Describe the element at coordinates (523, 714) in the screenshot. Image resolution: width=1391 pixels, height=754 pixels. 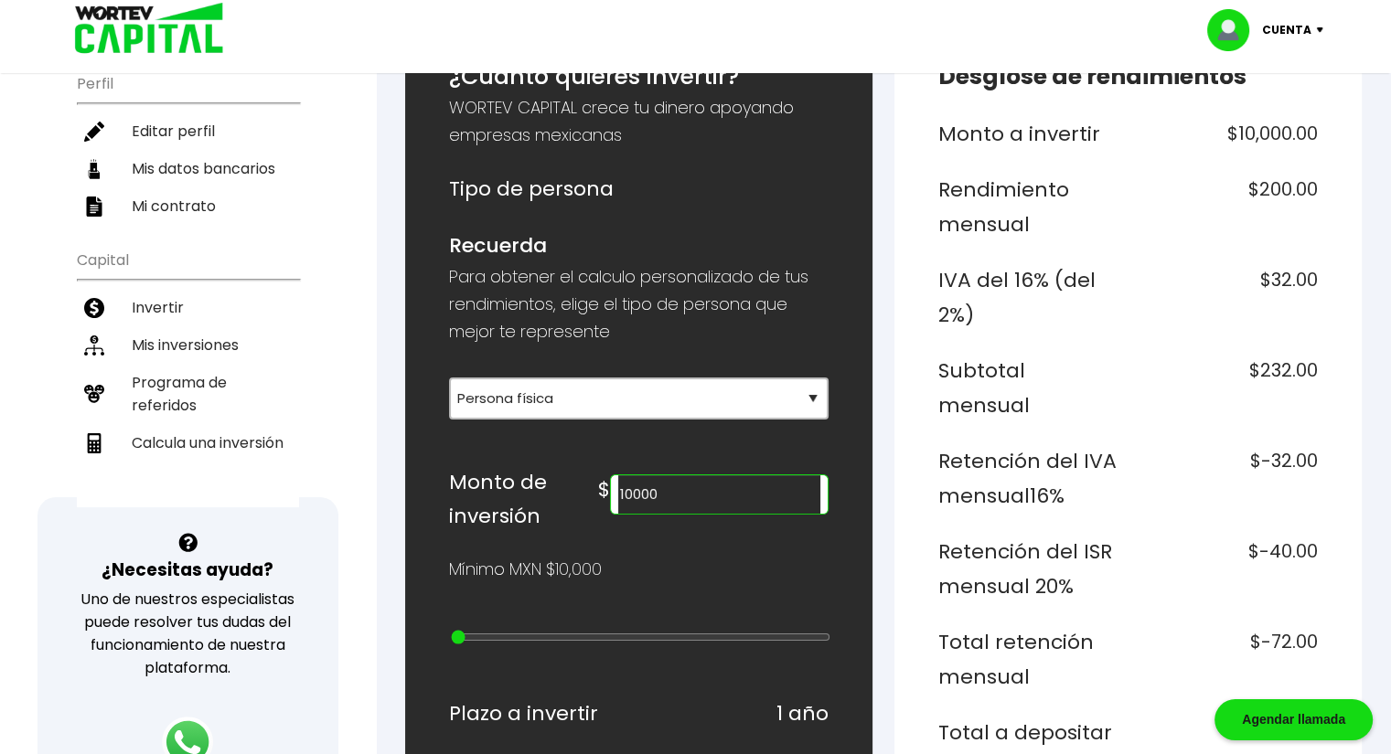
I see `h6: Plazo a invertir` at that location.